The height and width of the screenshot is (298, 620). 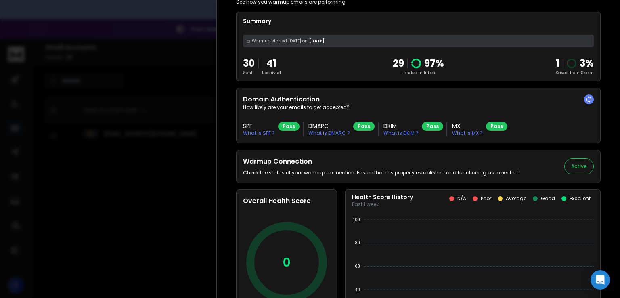 What do you see at coordinates (574, 73) in the screenshot?
I see `p: Saved from Spam` at bounding box center [574, 73].